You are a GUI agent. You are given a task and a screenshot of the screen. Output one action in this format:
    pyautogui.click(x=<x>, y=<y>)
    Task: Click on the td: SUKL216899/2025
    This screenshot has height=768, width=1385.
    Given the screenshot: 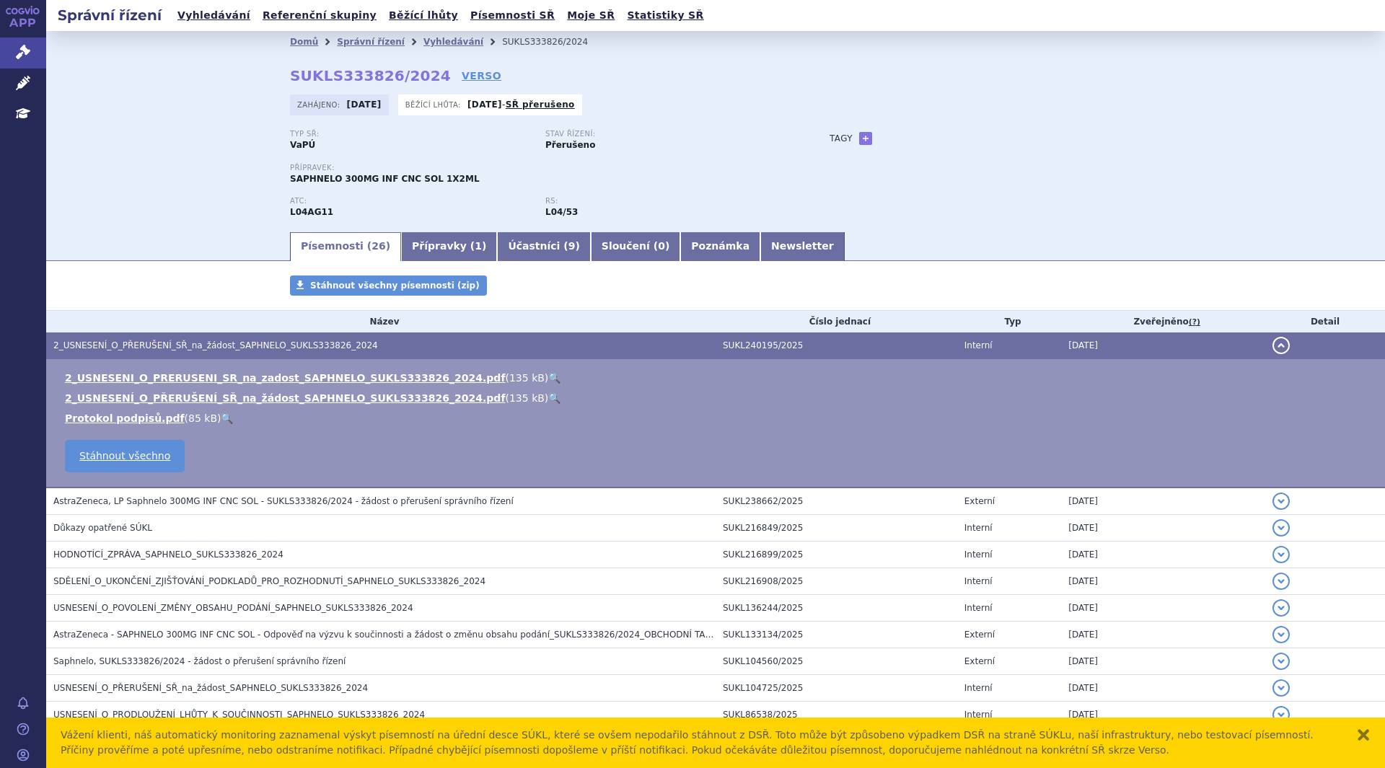 What is the action you would take?
    pyautogui.click(x=836, y=555)
    